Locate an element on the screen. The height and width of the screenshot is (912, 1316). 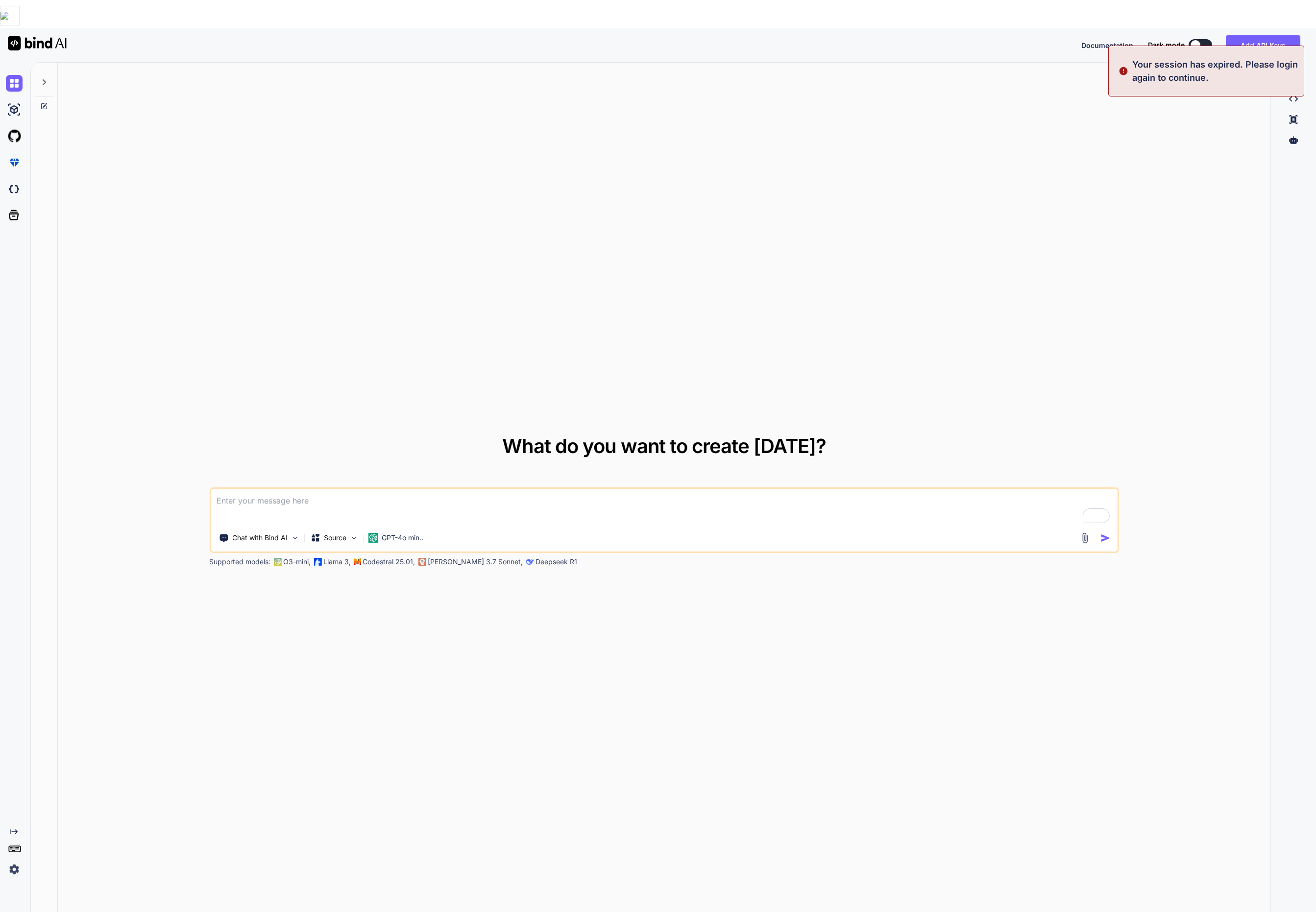
p: Codestral 25.01, is located at coordinates (388, 562).